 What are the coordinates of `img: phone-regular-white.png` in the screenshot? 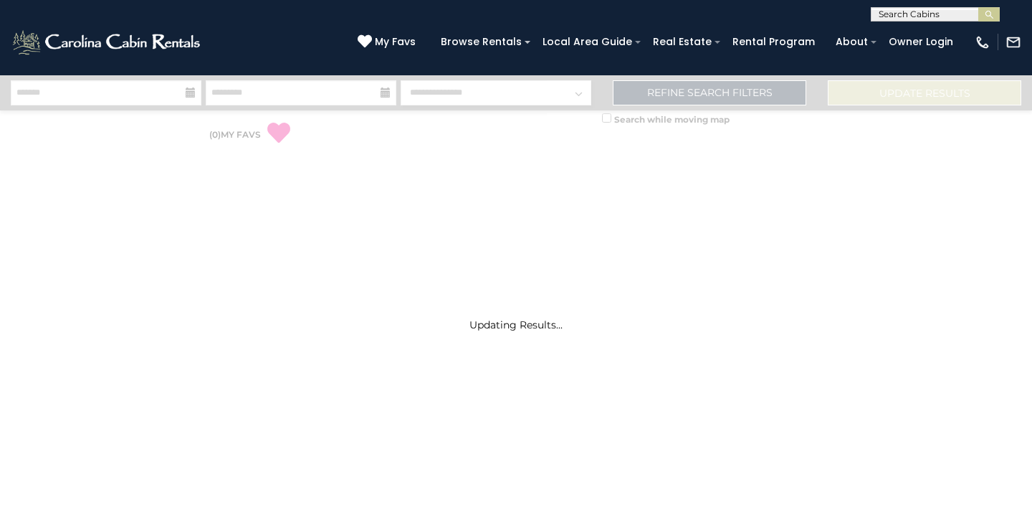 It's located at (983, 42).